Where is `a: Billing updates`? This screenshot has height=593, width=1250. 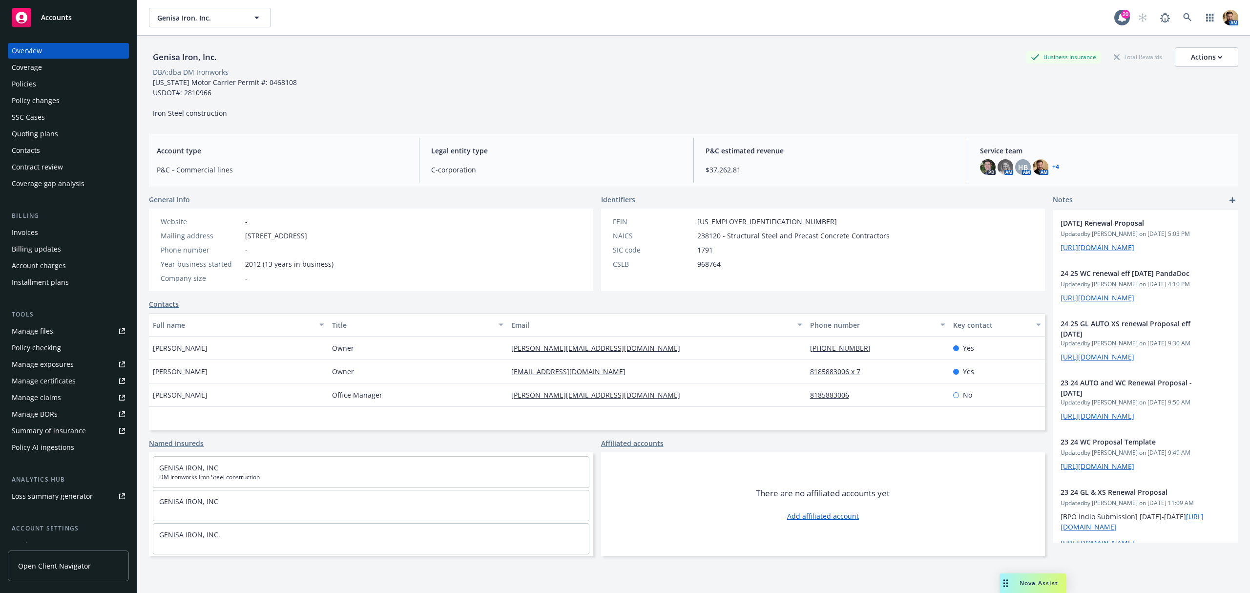
a: Billing updates is located at coordinates (68, 249).